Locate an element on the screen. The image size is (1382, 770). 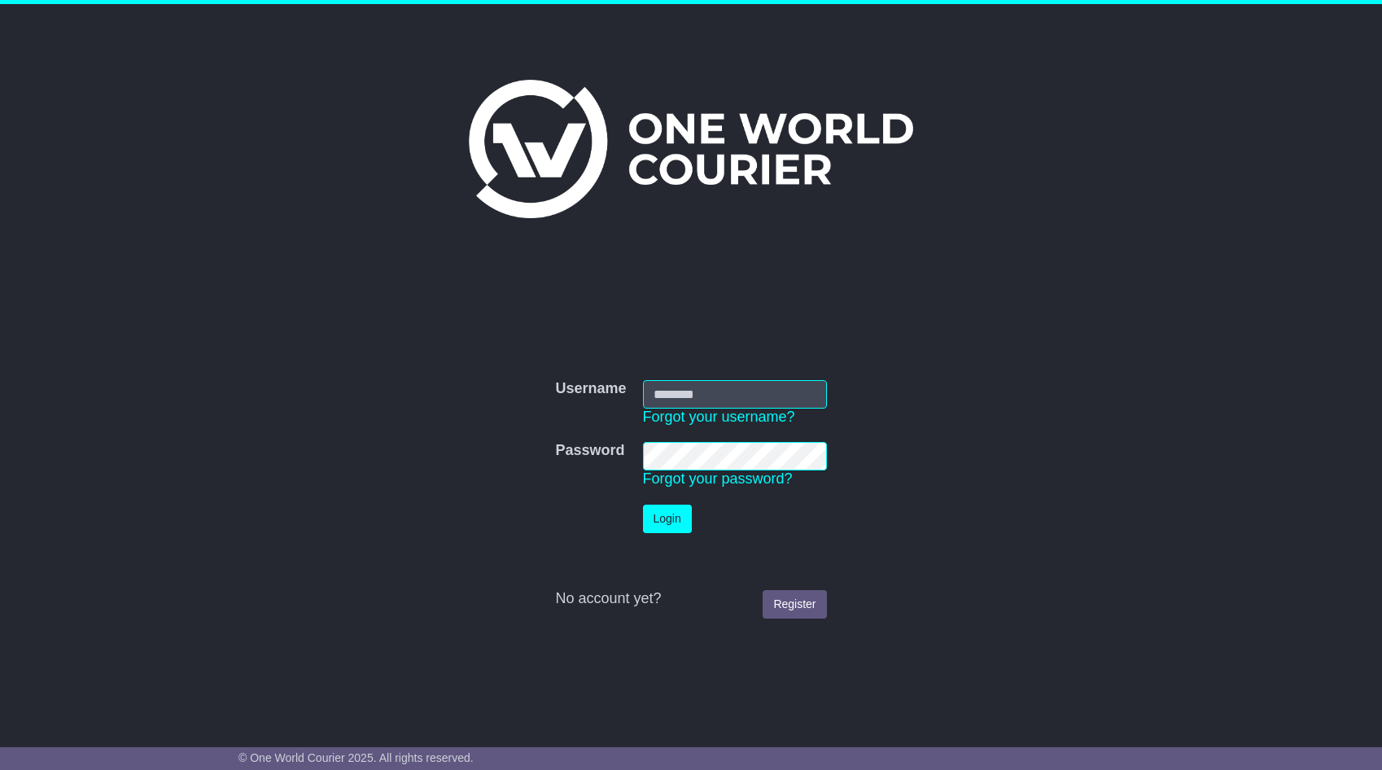
span: © One World Courier 2025. All rights reserved. is located at coordinates (356, 758).